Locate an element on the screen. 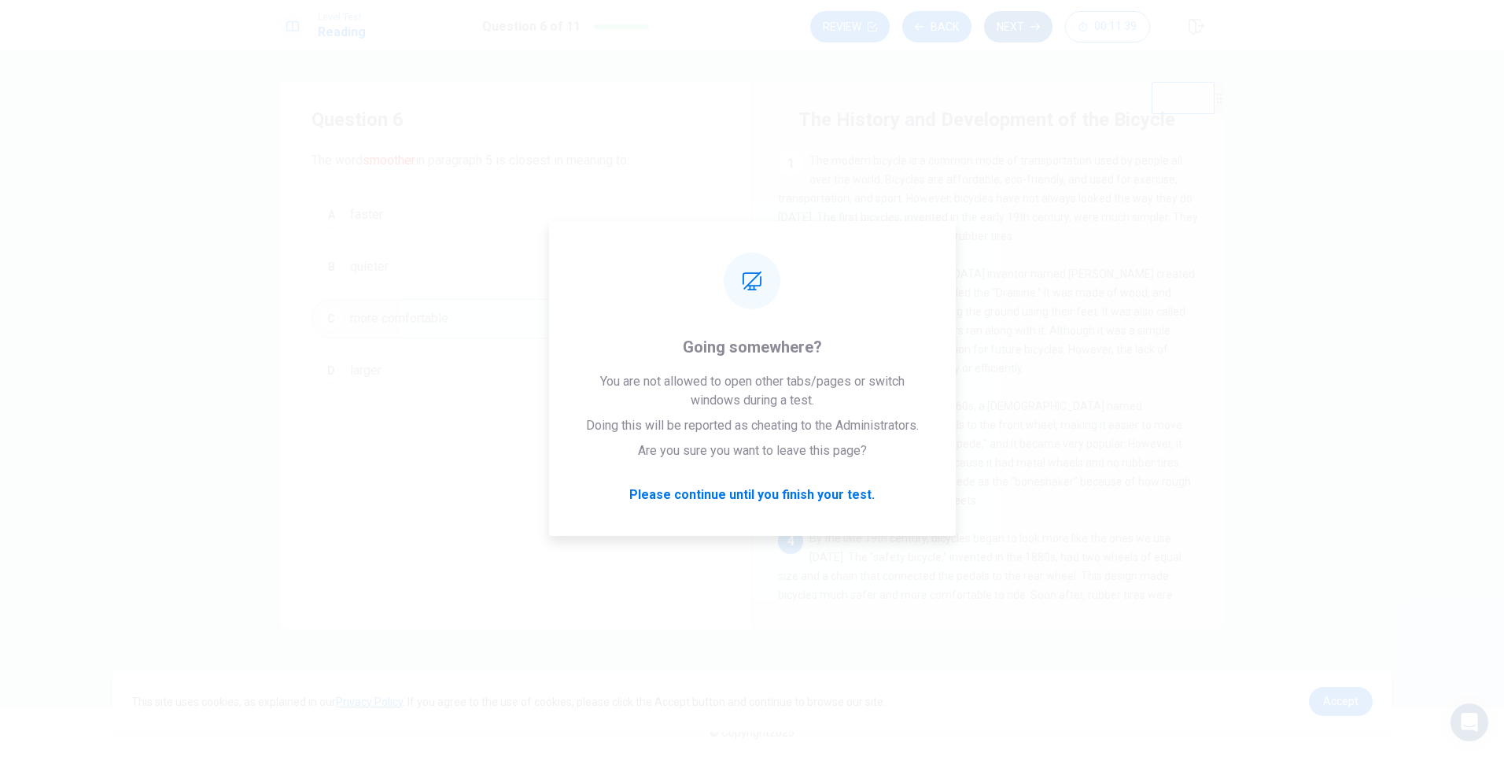 This screenshot has height=757, width=1504. button: Afaster is located at coordinates (516, 215).